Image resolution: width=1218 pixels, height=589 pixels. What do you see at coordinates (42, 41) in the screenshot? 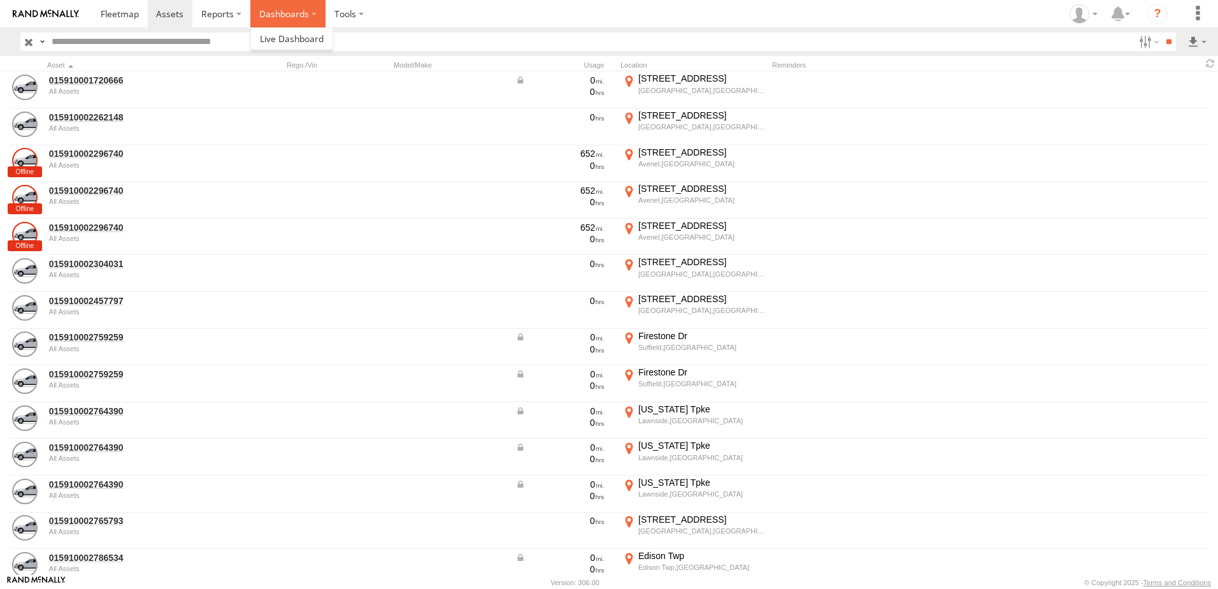
I see `label: Search Query` at bounding box center [42, 41].